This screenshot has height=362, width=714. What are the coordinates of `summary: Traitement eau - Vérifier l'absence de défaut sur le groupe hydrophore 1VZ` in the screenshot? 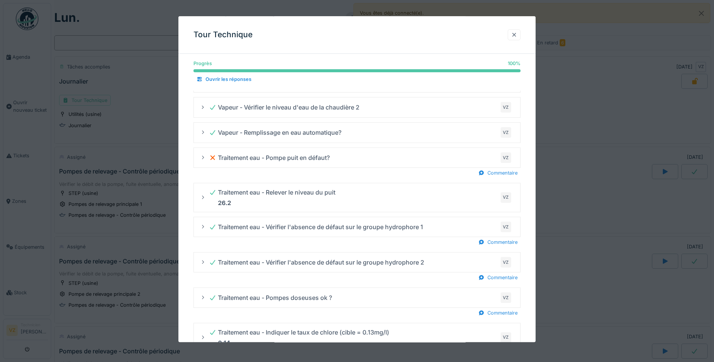 It's located at (357, 227).